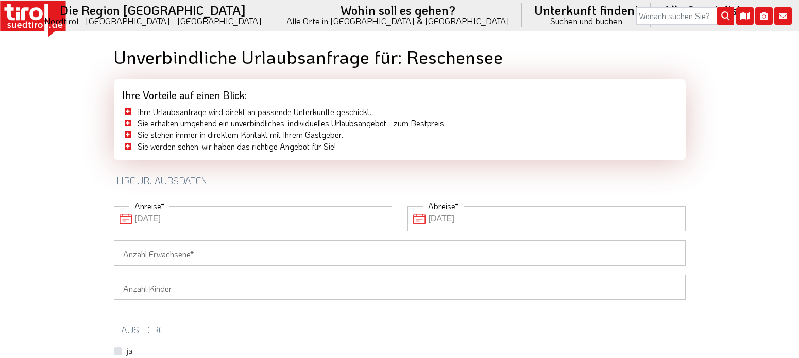 Image resolution: width=799 pixels, height=358 pixels. What do you see at coordinates (400, 331) in the screenshot?
I see `h2: HAUSTIERE` at bounding box center [400, 331].